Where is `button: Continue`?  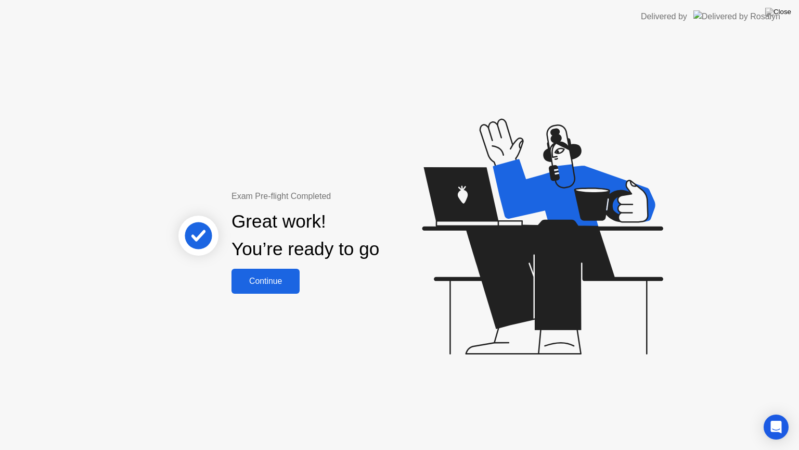
button: Continue is located at coordinates (265, 281).